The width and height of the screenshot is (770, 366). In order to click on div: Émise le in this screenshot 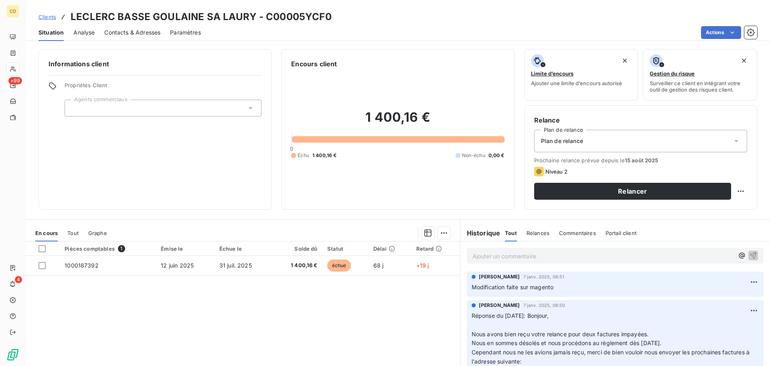, I will do `click(185, 248)`.